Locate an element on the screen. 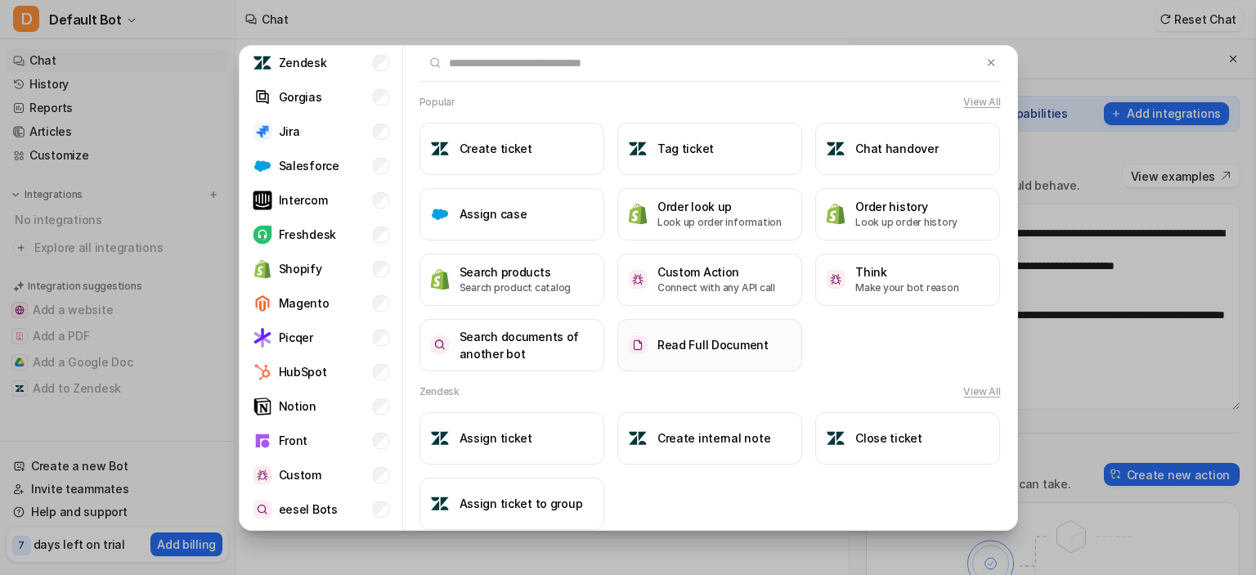 The width and height of the screenshot is (1256, 575). button: Search productsSearch productsSearch product catalog is located at coordinates (512, 280).